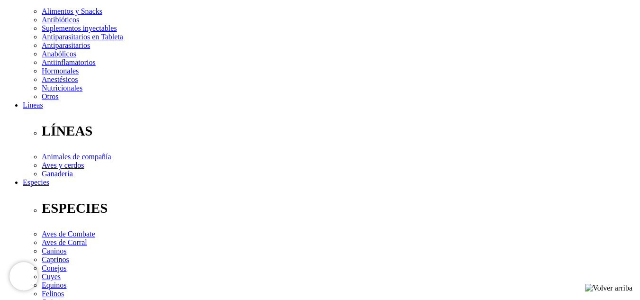 Image resolution: width=640 pixels, height=300 pixels. Describe the element at coordinates (64, 242) in the screenshot. I see `span: Aves de Corral` at that location.